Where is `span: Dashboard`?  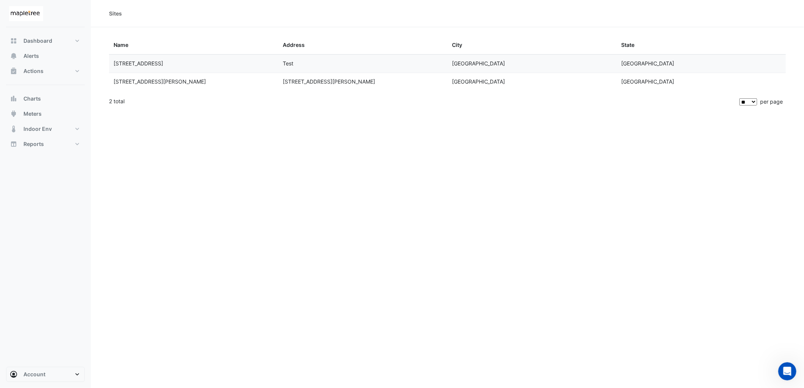 span: Dashboard is located at coordinates (38, 41).